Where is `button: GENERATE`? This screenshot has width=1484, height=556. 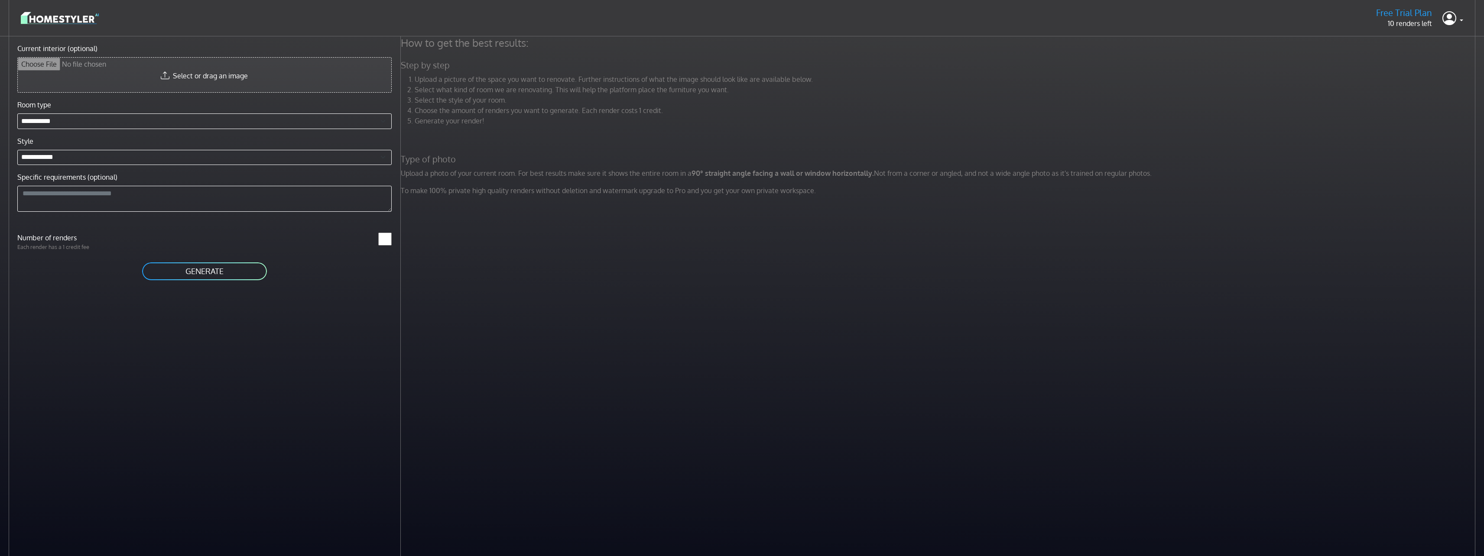 button: GENERATE is located at coordinates (205, 271).